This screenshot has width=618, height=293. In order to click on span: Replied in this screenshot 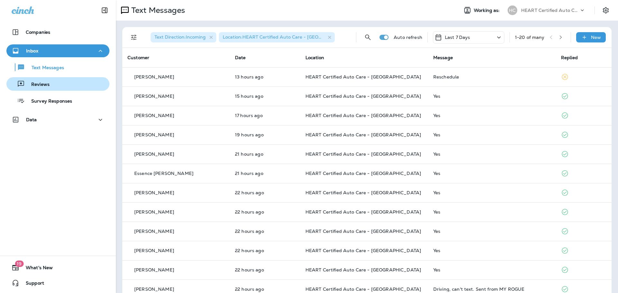, I will do `click(569, 58)`.